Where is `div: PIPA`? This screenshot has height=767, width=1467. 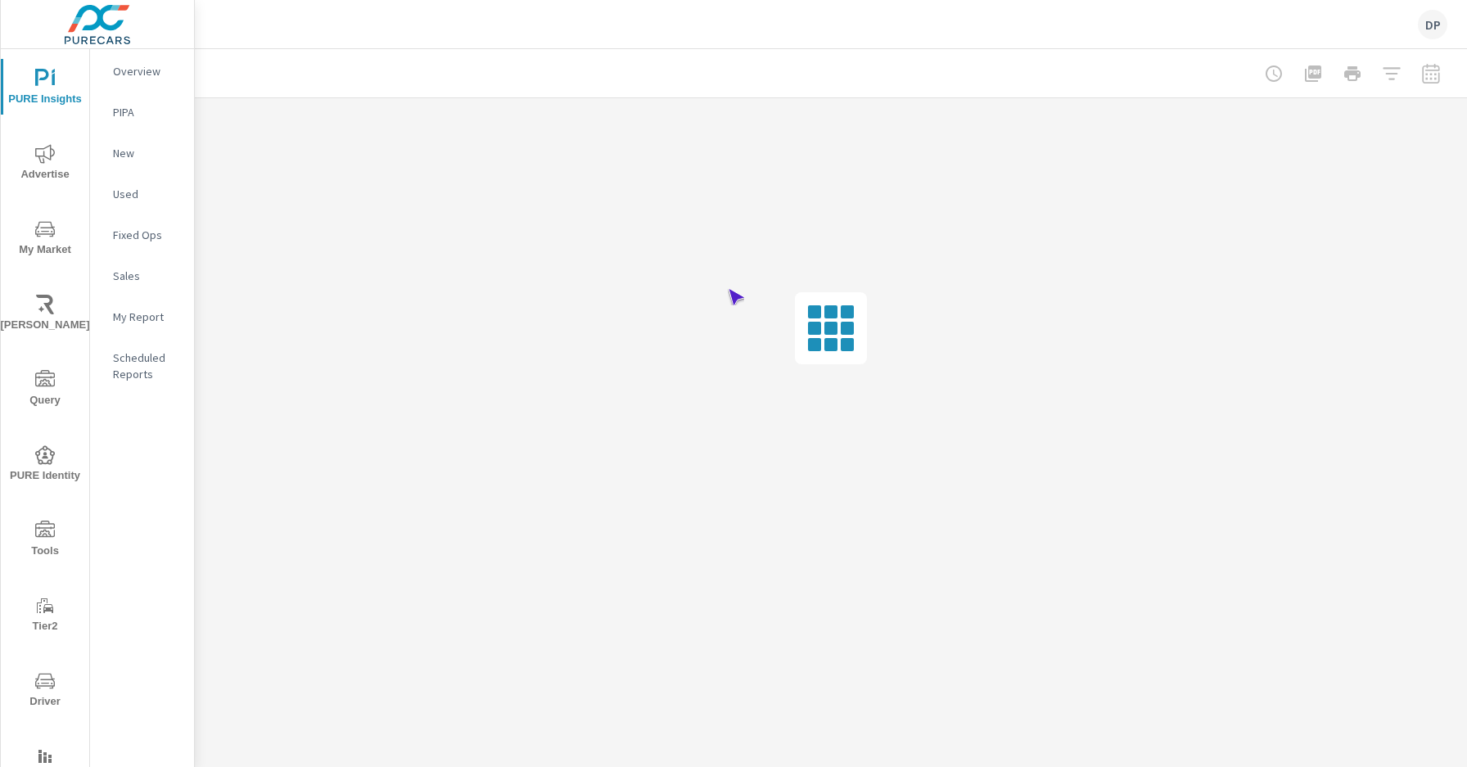
div: PIPA is located at coordinates (142, 112).